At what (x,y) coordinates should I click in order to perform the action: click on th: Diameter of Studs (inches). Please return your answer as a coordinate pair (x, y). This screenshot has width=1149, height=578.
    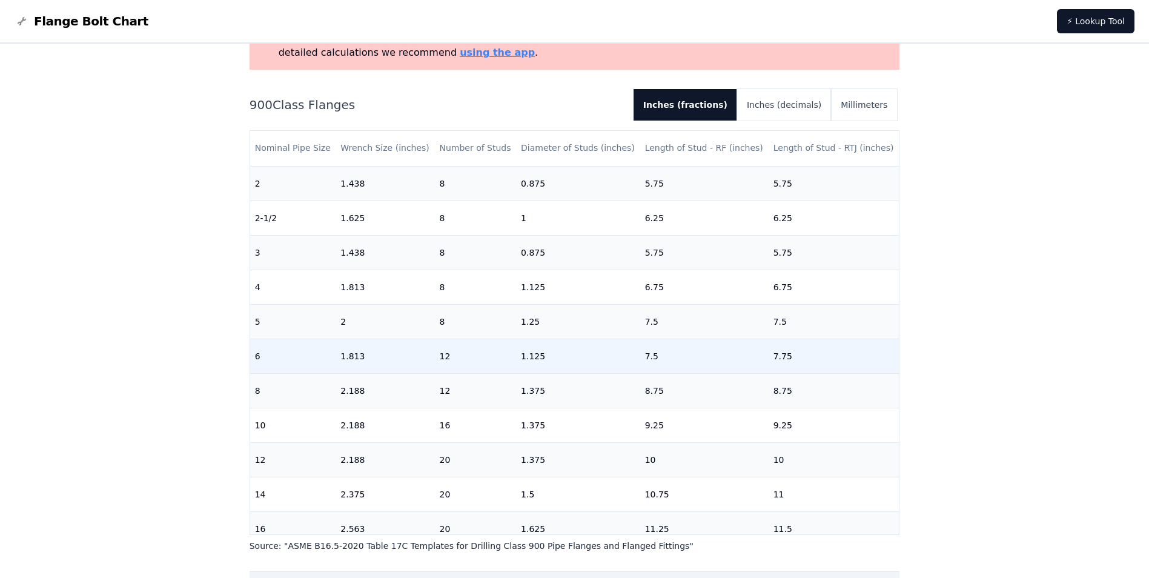
    Looking at the image, I should click on (578, 148).